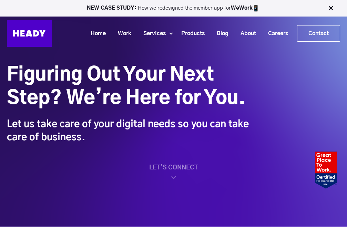 This screenshot has width=347, height=229. I want to click on p: How we redesigned the member app for, so click(173, 8).